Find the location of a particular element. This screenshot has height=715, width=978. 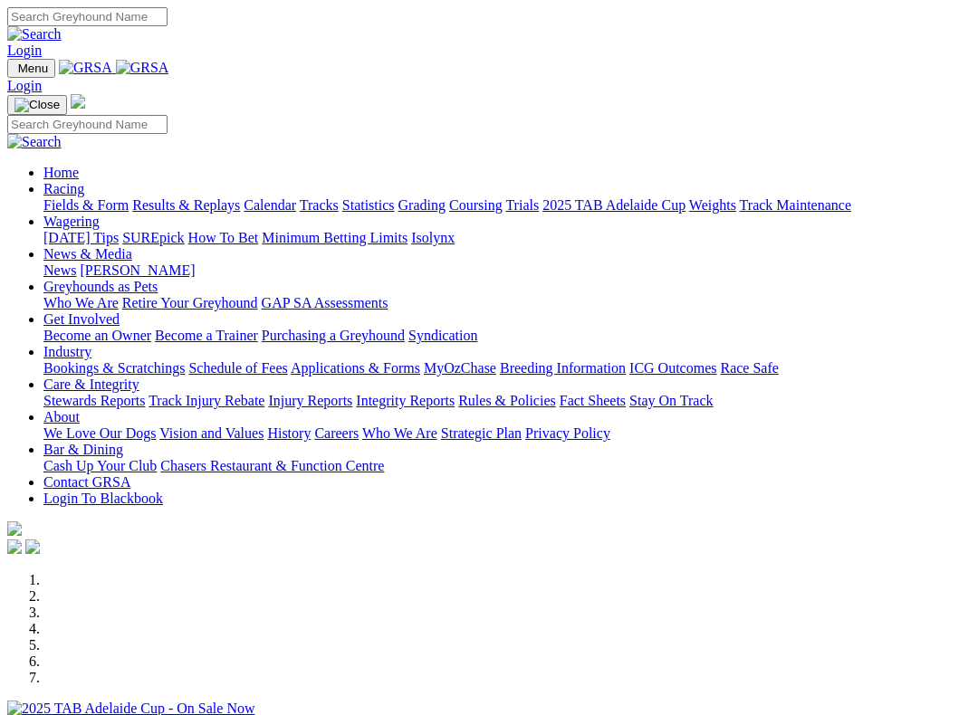

a: MyOzChase is located at coordinates (460, 368).